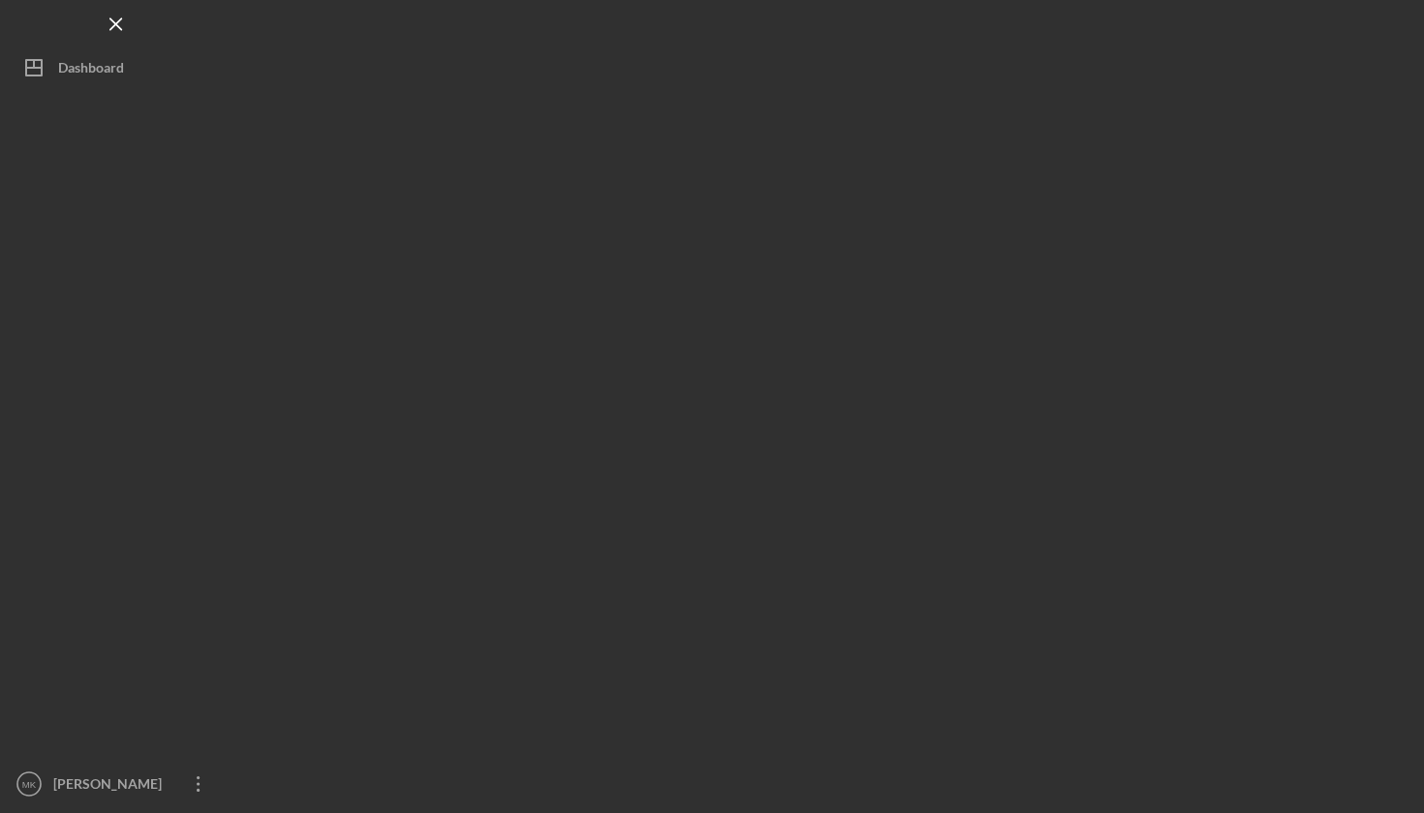 The image size is (1424, 813). Describe the element at coordinates (116, 68) in the screenshot. I see `a: Dashboard` at that location.